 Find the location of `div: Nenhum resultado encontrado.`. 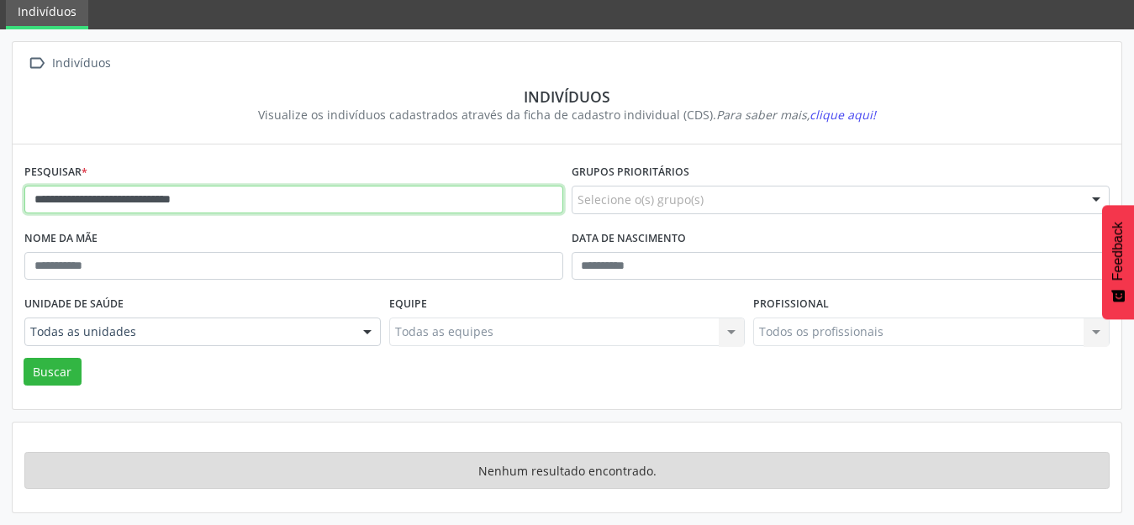

div: Nenhum resultado encontrado. is located at coordinates (566, 471).